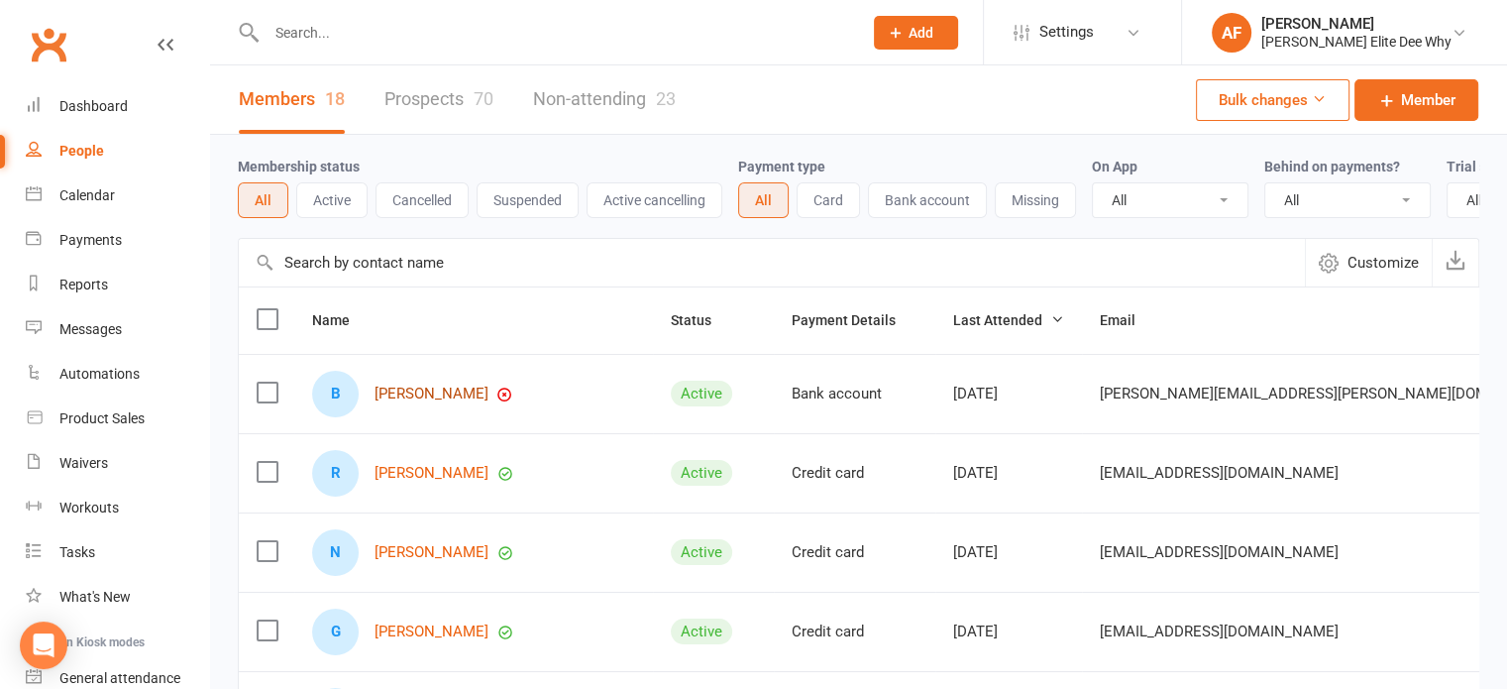 The image size is (1507, 689). What do you see at coordinates (117, 284) in the screenshot?
I see `a: Reports` at bounding box center [117, 284].